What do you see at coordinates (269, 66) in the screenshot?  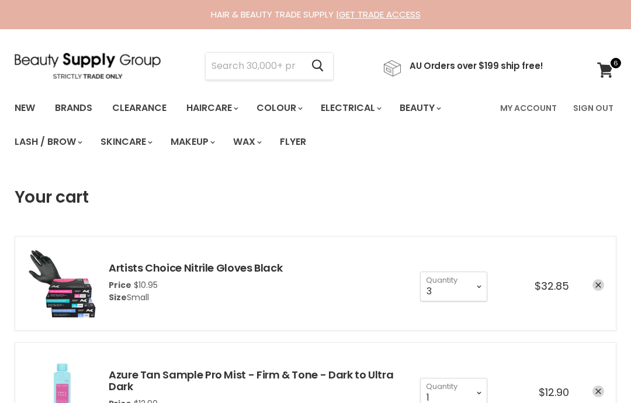 I see `form: Product` at bounding box center [269, 66].